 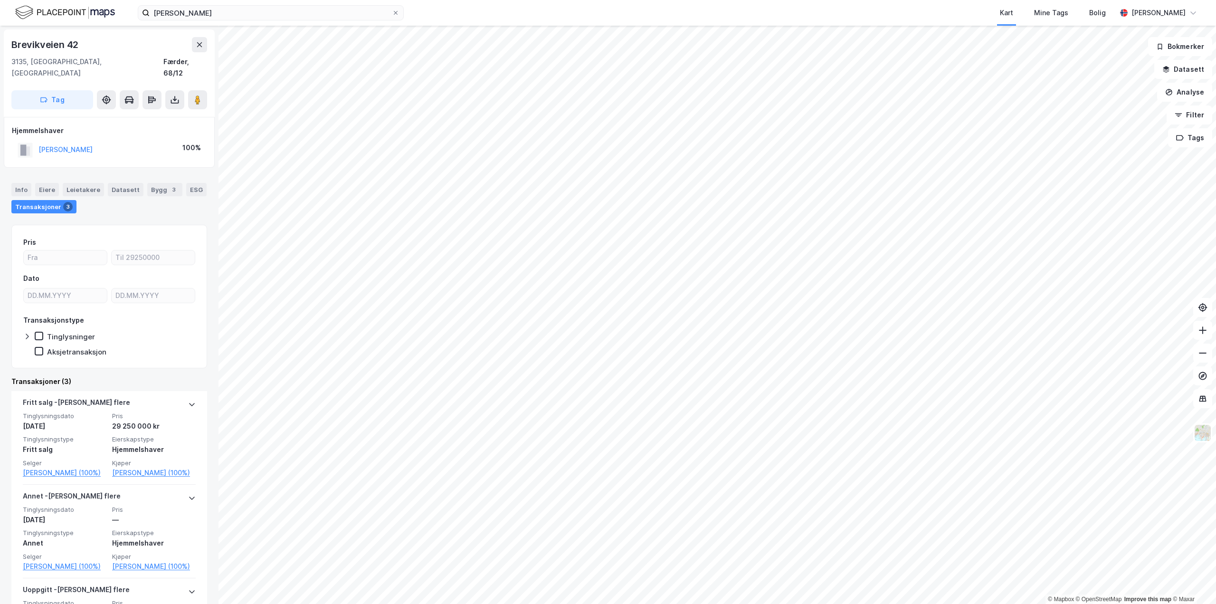 I want to click on div: Aksjetransaksjon, so click(x=76, y=352).